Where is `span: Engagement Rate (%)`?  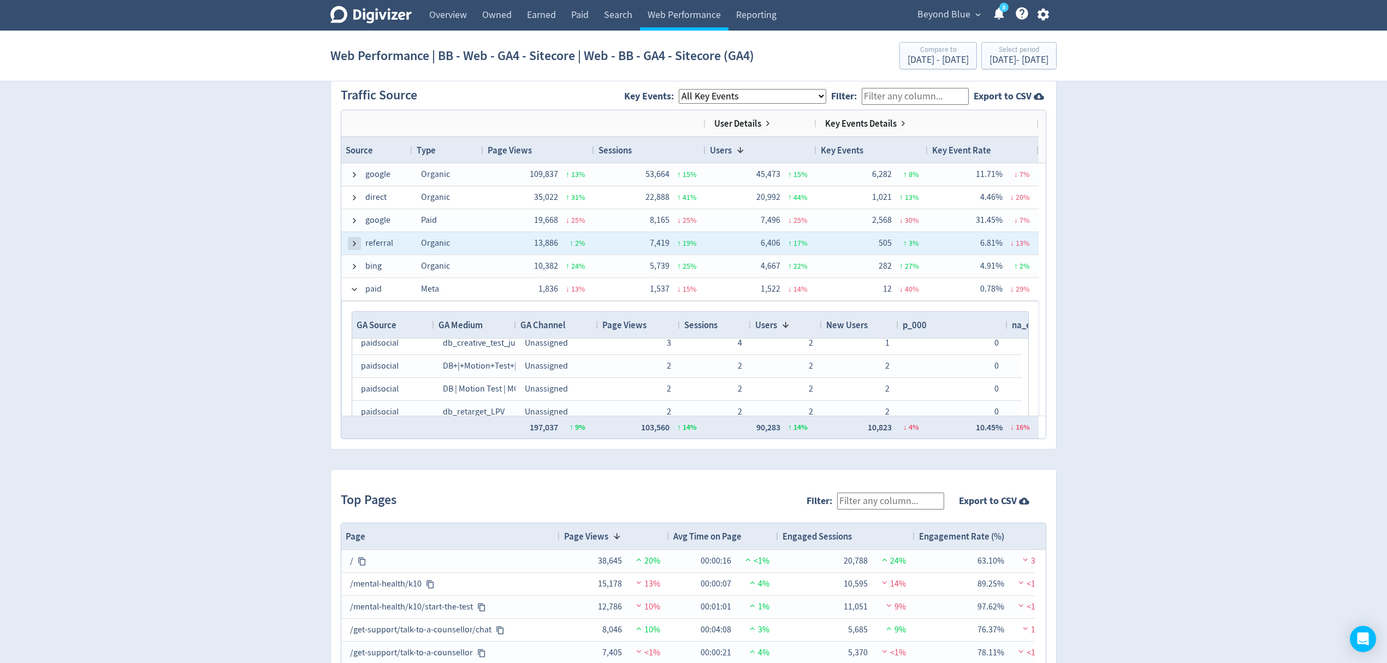 span: Engagement Rate (%) is located at coordinates (962, 536).